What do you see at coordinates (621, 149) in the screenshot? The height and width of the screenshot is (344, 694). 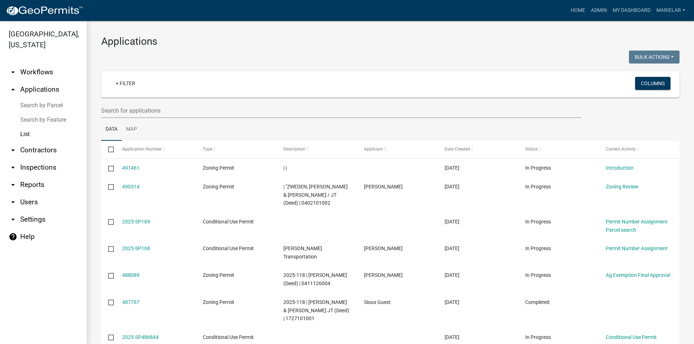 I see `span: Current Activity` at bounding box center [621, 149].